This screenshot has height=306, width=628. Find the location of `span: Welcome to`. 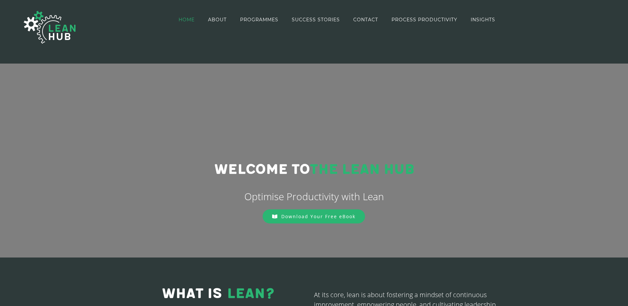

span: Welcome to is located at coordinates (262, 169).